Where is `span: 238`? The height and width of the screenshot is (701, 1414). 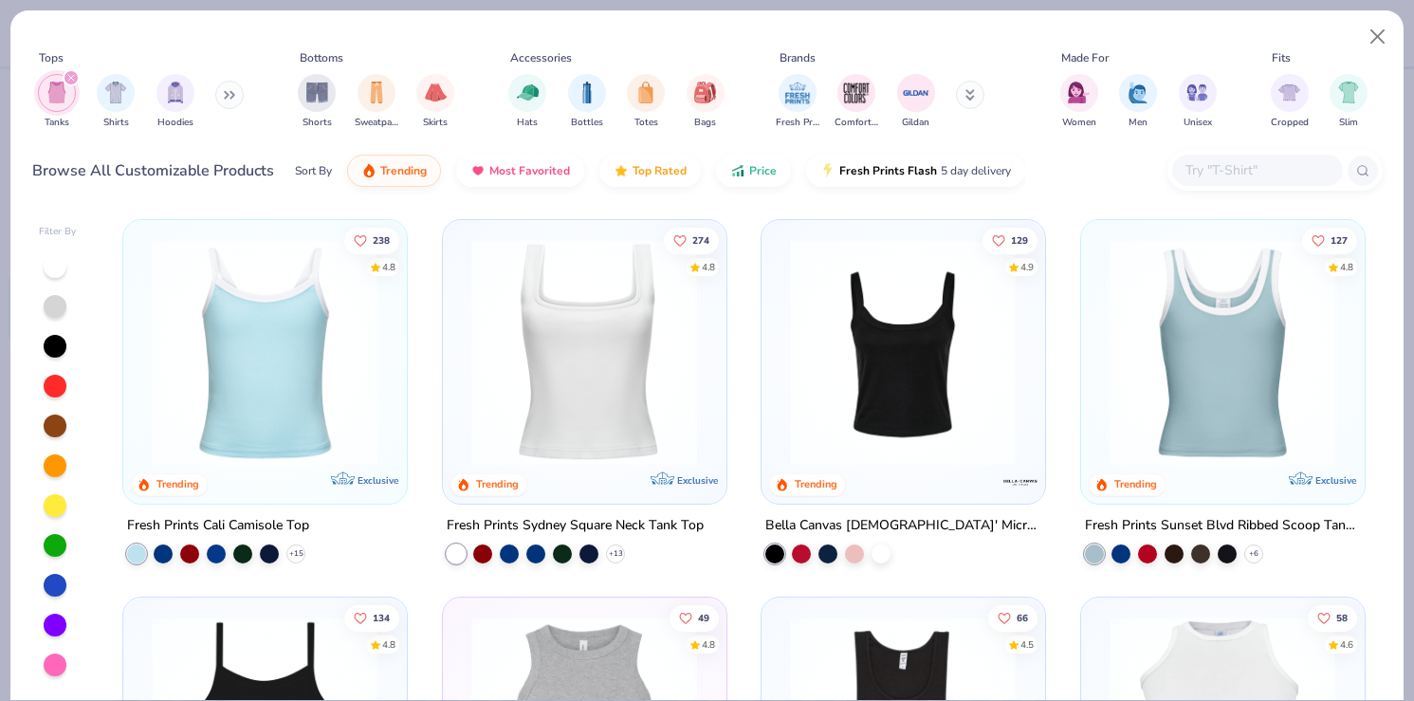 span: 238 is located at coordinates (381, 240).